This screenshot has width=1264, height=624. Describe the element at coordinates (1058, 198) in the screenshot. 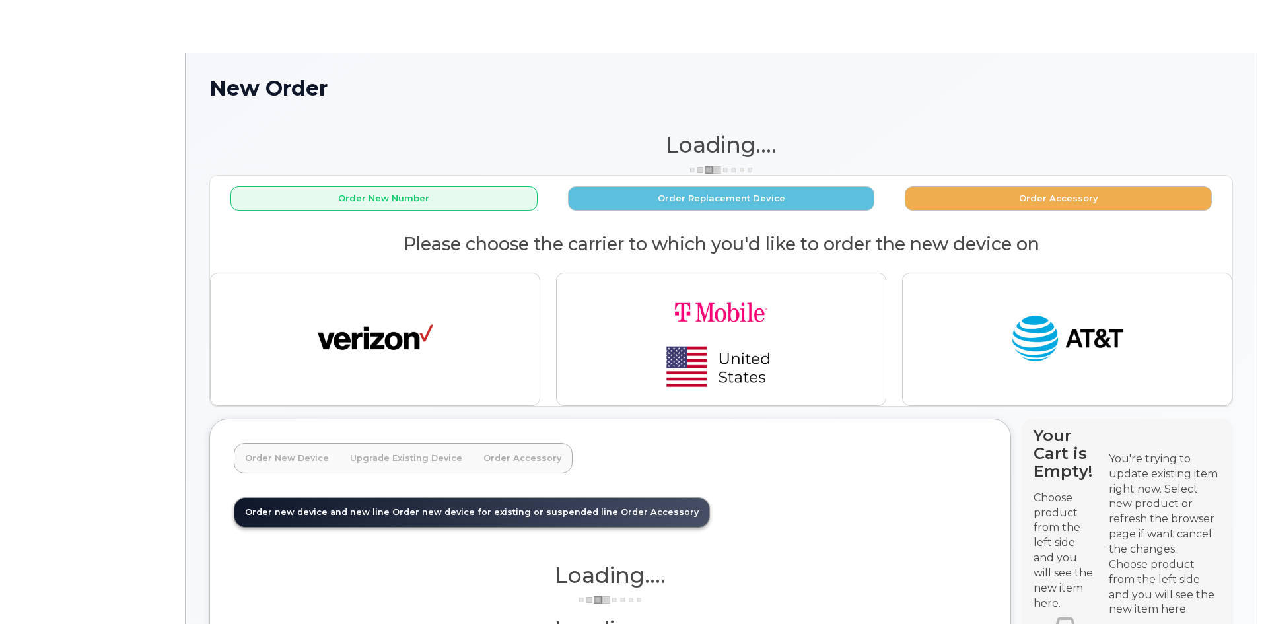

I see `button: Order Accessory` at that location.